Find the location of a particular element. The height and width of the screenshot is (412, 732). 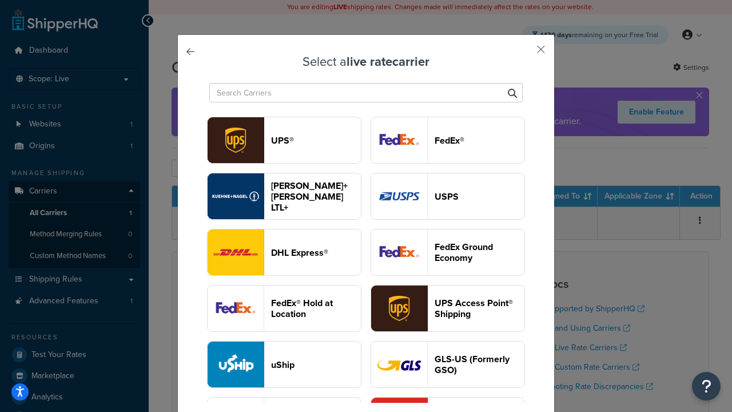

button: fedEx logoFedEx® is located at coordinates (448, 140).